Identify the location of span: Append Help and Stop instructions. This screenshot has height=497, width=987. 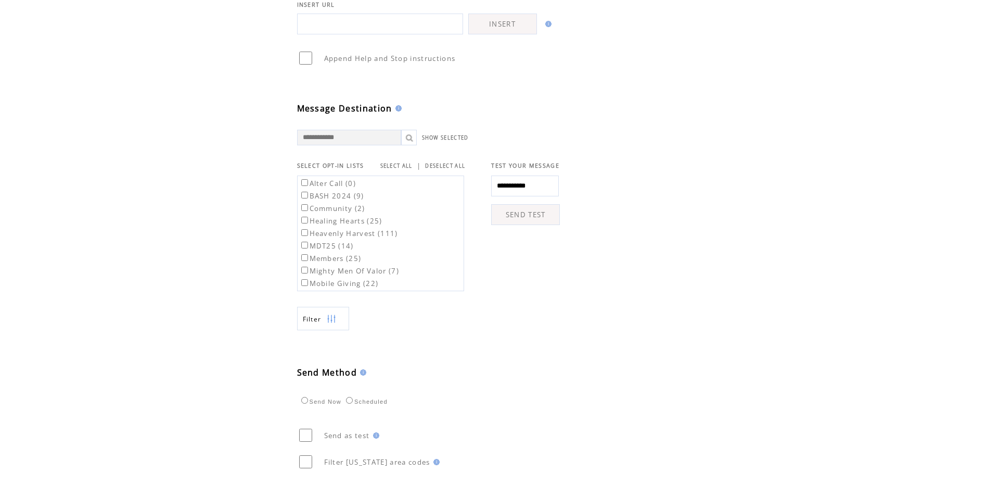
(390, 58).